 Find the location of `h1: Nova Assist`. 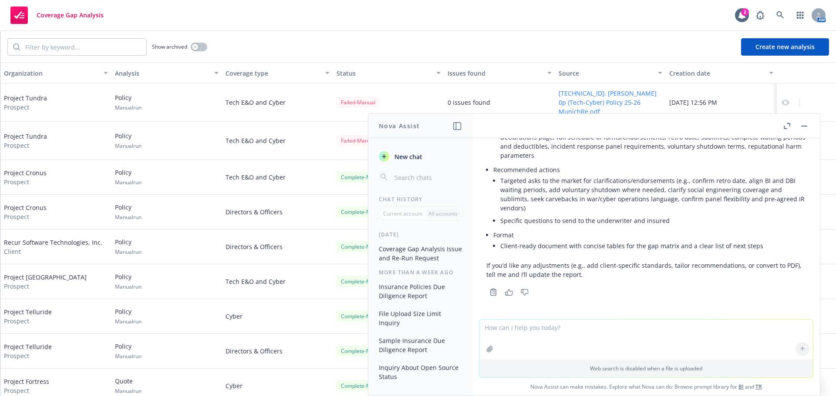

h1: Nova Assist is located at coordinates (399, 126).